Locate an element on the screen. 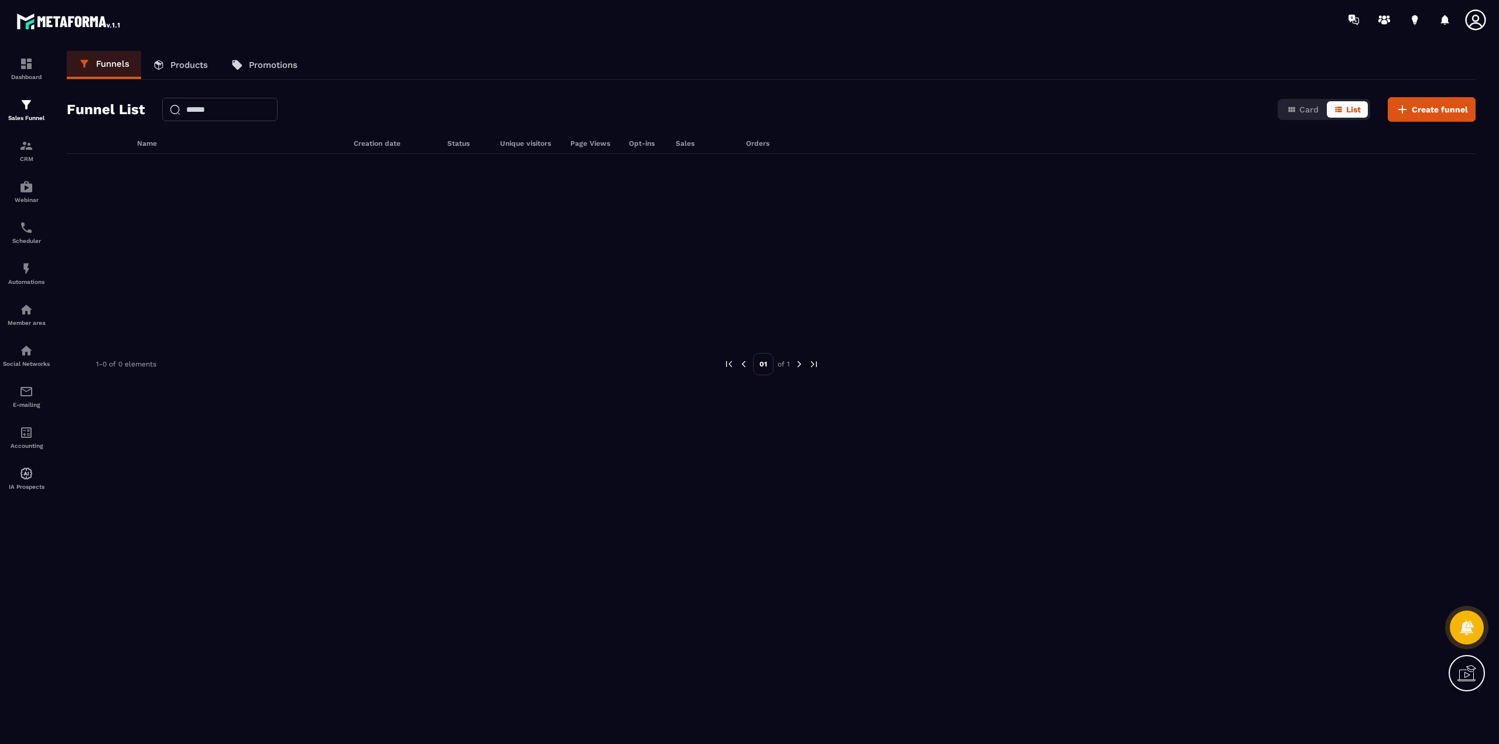 Image resolution: width=1499 pixels, height=744 pixels. p: Dashboard is located at coordinates (26, 77).